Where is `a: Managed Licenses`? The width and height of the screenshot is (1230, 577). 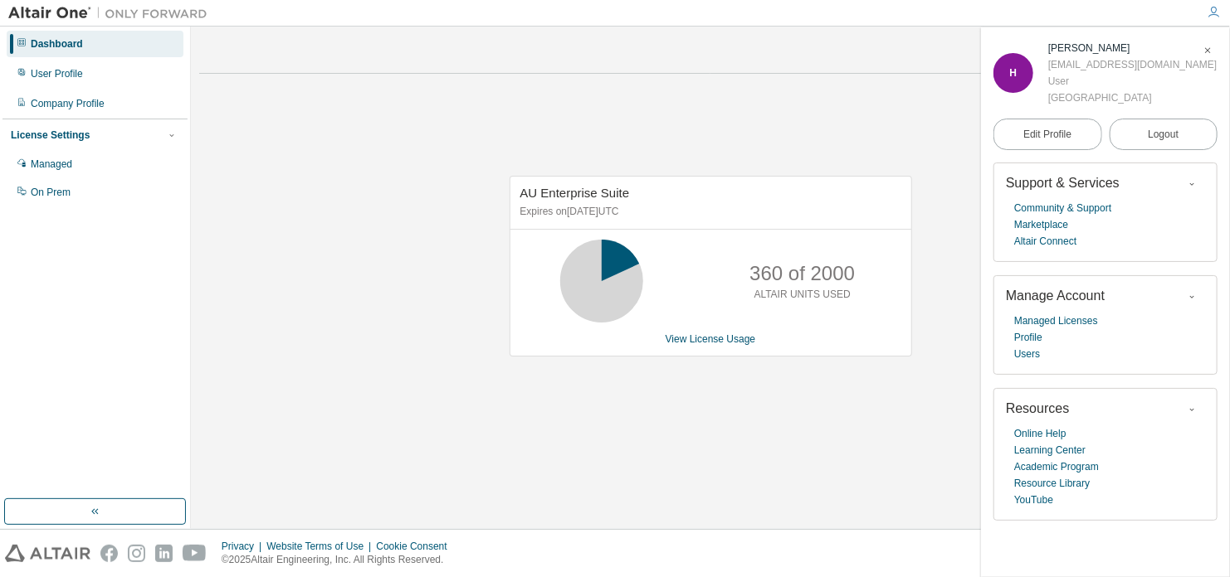 a: Managed Licenses is located at coordinates (1055, 321).